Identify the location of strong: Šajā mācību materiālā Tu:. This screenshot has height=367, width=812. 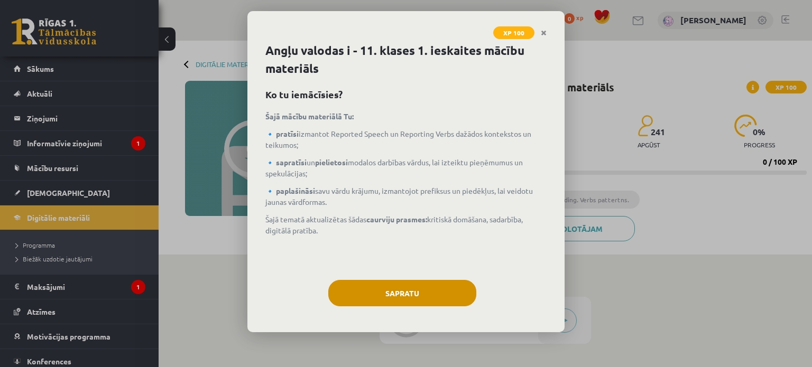
(309, 116).